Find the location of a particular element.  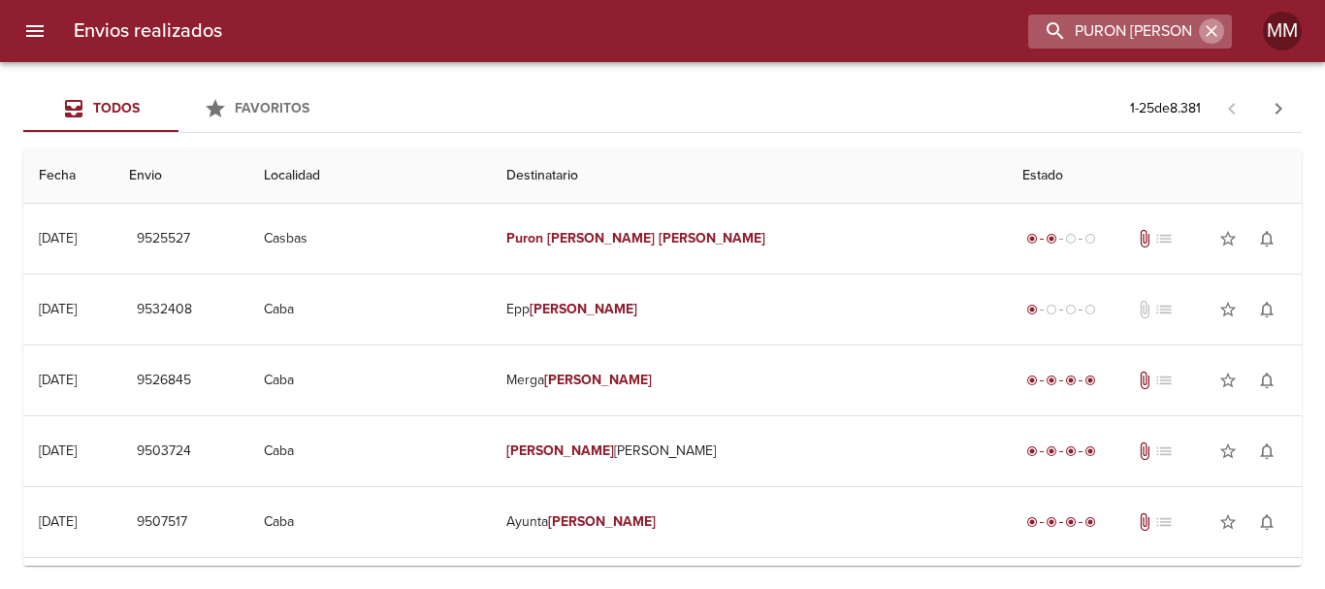

div: MM is located at coordinates (1283, 31).